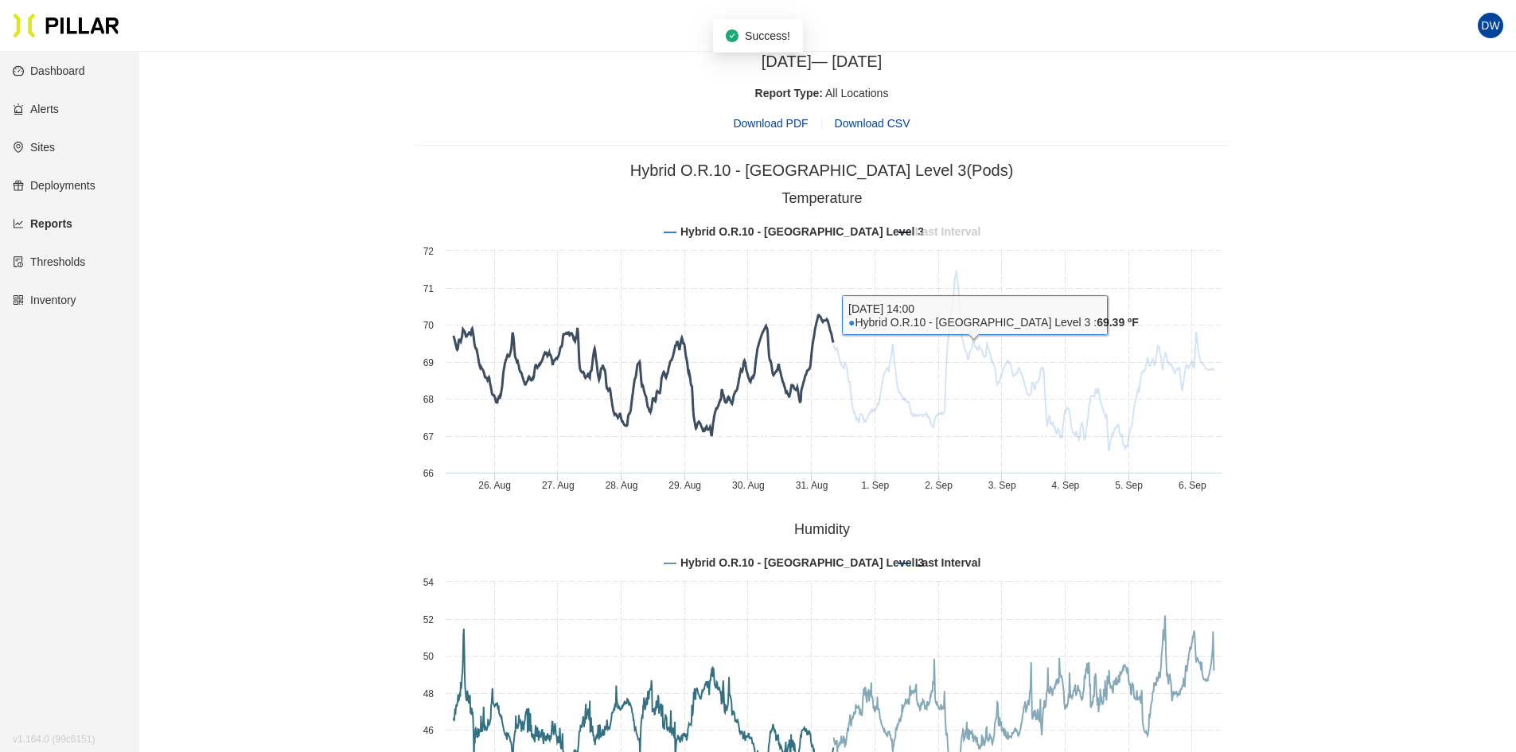 The image size is (1516, 752). What do you see at coordinates (428, 251) in the screenshot?
I see `text: 72` at bounding box center [428, 251].